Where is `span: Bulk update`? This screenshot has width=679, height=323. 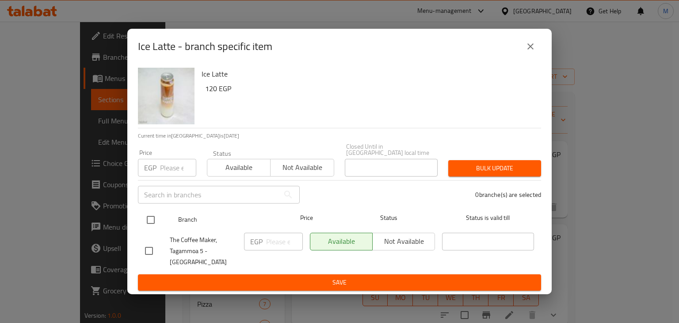 span: Bulk update is located at coordinates (495, 168).